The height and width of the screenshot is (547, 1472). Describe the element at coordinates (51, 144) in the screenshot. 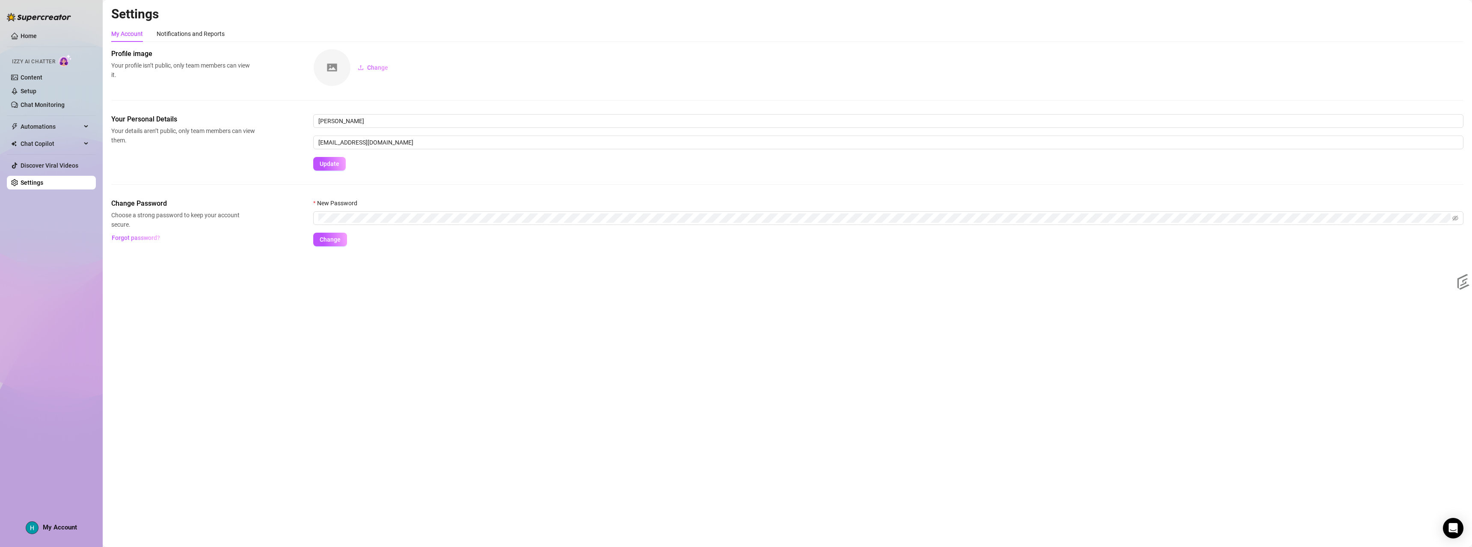

I see `span: Chat Copilot` at that location.